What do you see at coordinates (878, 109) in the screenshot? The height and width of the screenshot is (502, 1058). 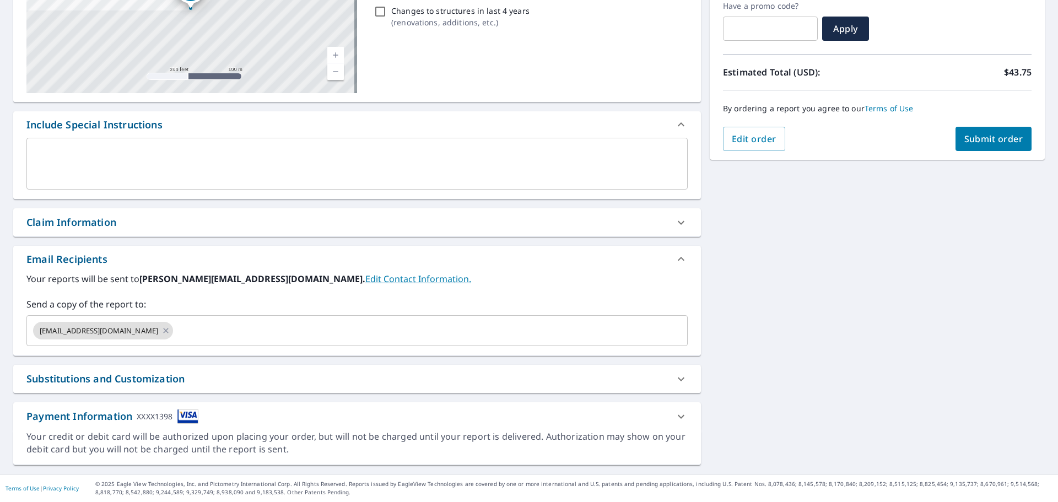 I see `p: By ordering a report you agree to our` at bounding box center [878, 109].